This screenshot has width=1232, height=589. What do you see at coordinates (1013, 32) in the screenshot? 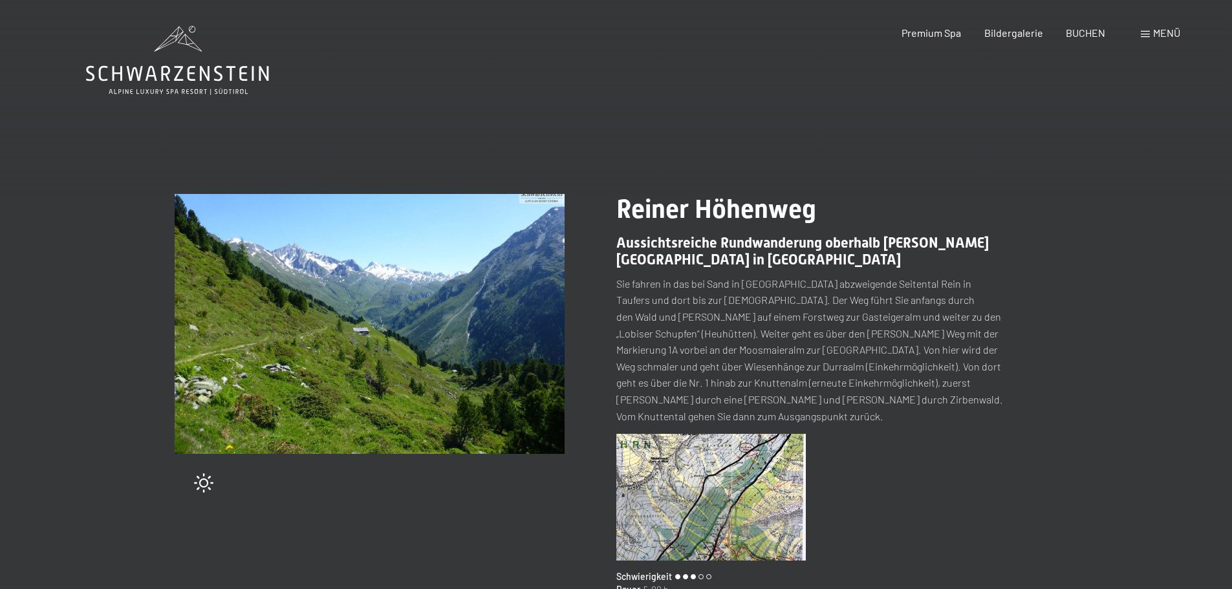
I see `span: Bildergalerie` at bounding box center [1013, 32].